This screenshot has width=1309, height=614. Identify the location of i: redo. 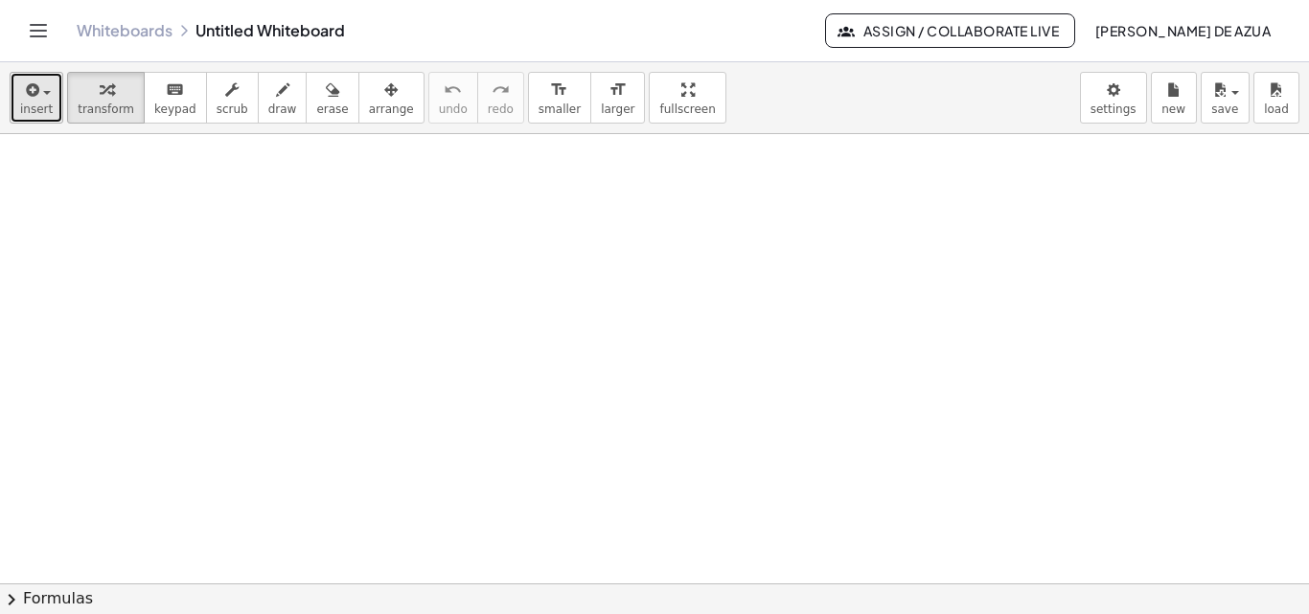
(500, 90).